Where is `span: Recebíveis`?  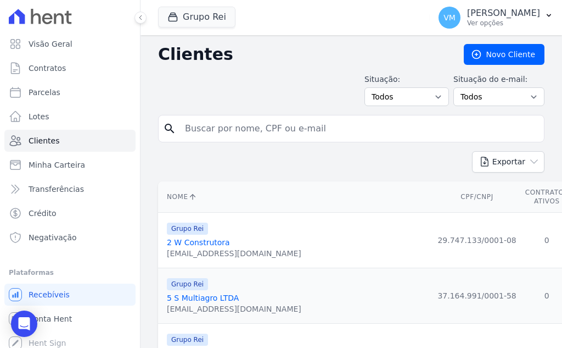 span: Recebíveis is located at coordinates (49, 294).